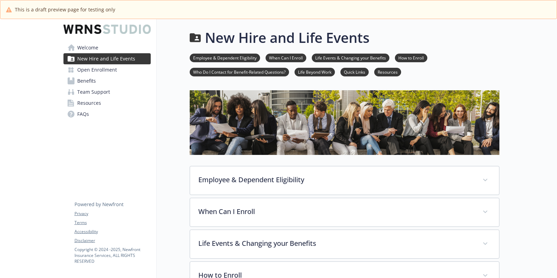  Describe the element at coordinates (94, 92) in the screenshot. I see `span: Team Support` at that location.